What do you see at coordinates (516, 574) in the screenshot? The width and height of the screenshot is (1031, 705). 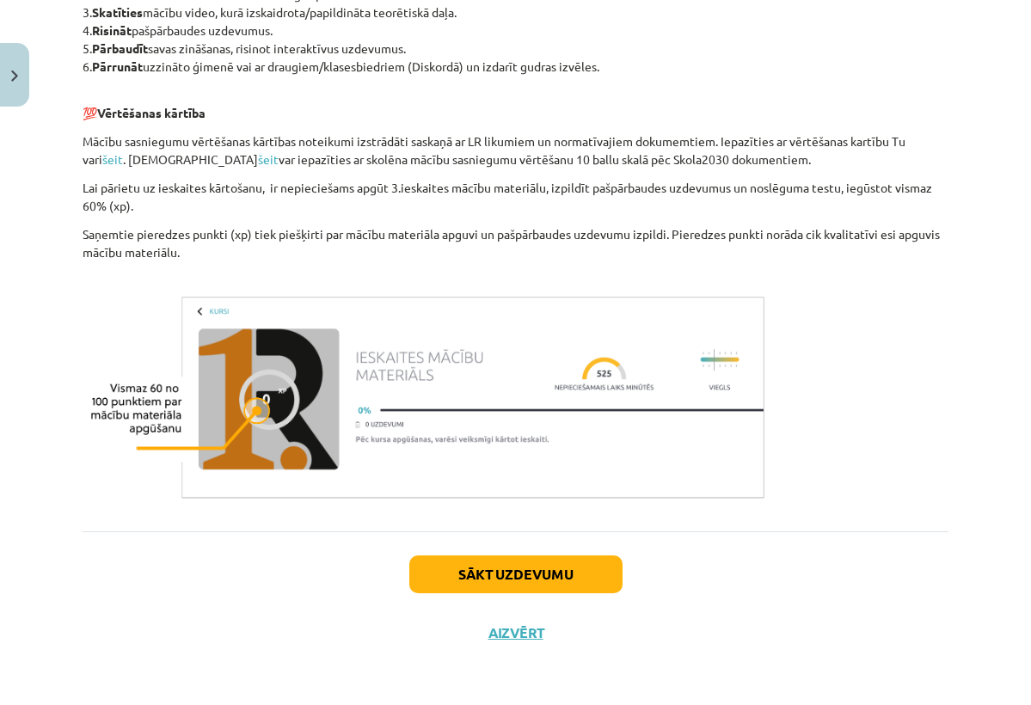 I see `button: Sākt uzdevumu` at bounding box center [516, 574].